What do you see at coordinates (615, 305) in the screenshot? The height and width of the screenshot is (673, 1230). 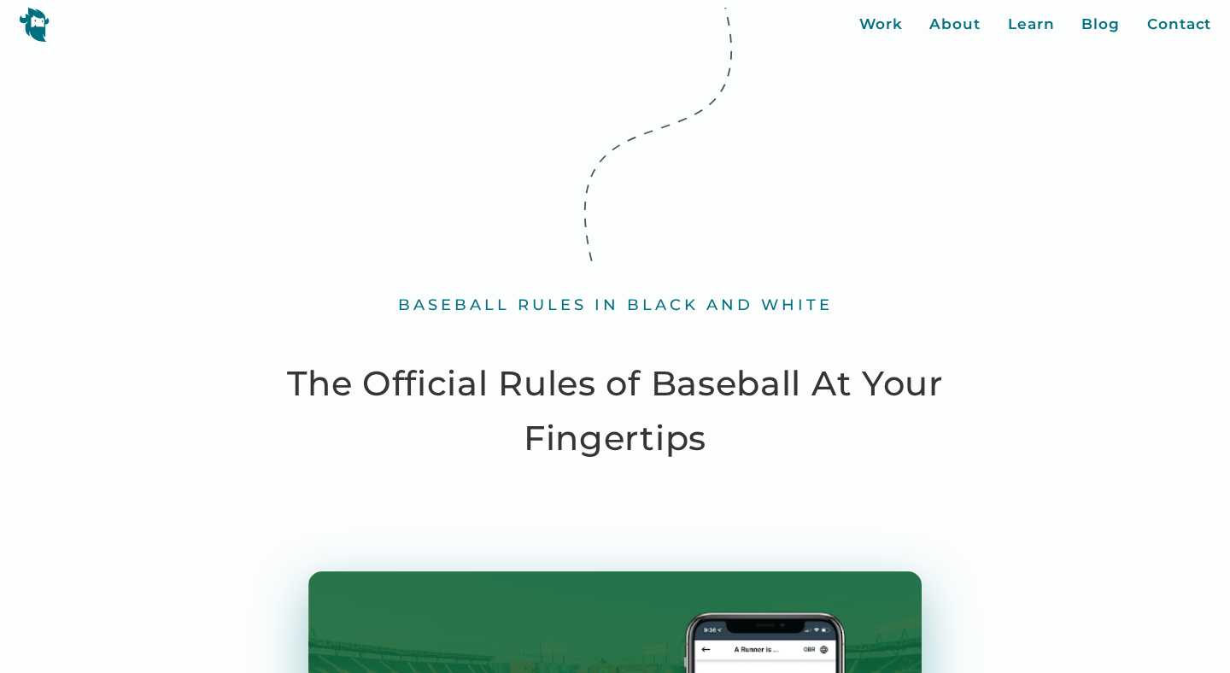 I see `div: Baseball Rules in Black and White` at bounding box center [615, 305].